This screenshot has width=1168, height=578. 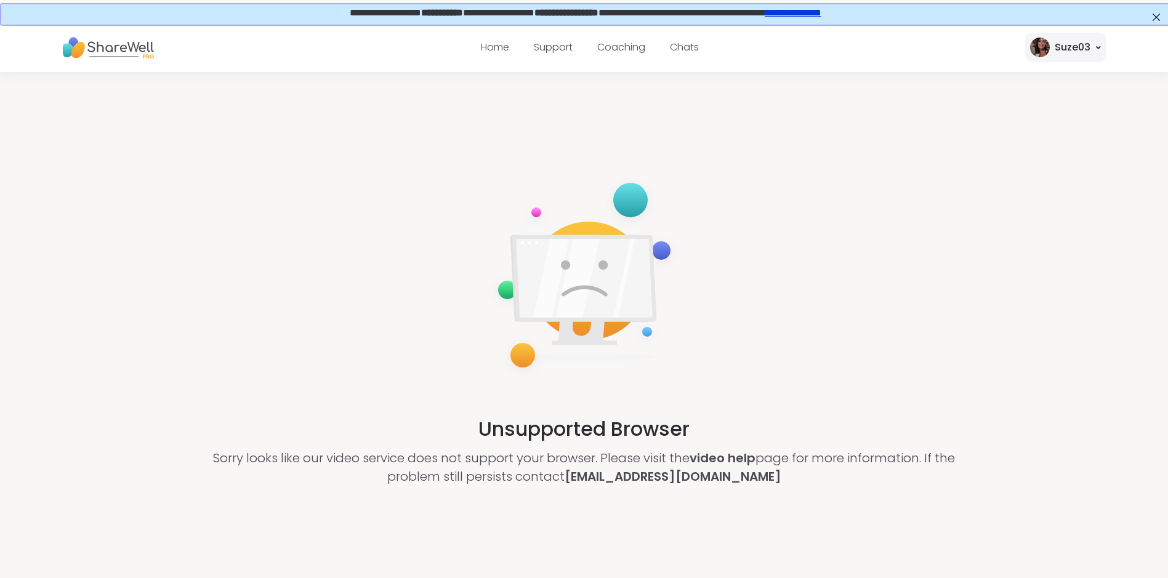 What do you see at coordinates (621, 47) in the screenshot?
I see `a: Coaching` at bounding box center [621, 47].